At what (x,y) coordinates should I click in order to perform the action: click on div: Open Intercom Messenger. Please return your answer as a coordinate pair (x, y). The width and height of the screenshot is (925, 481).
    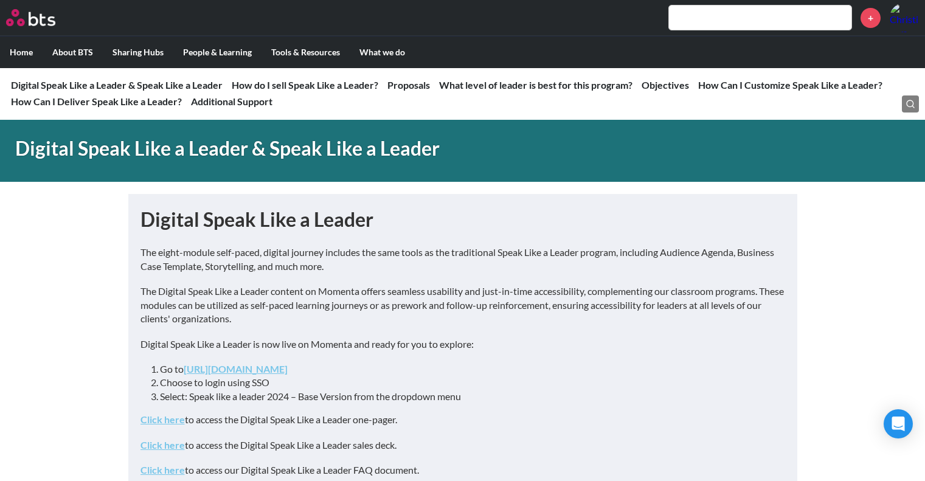
    Looking at the image, I should click on (898, 424).